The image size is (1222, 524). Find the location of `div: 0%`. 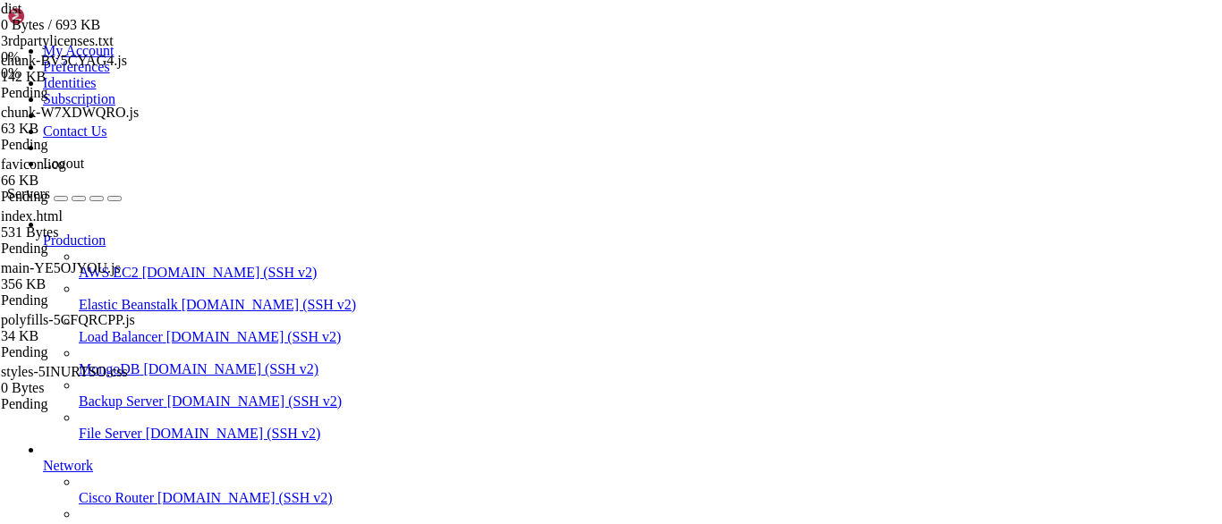

div: 0% is located at coordinates (90, 57).